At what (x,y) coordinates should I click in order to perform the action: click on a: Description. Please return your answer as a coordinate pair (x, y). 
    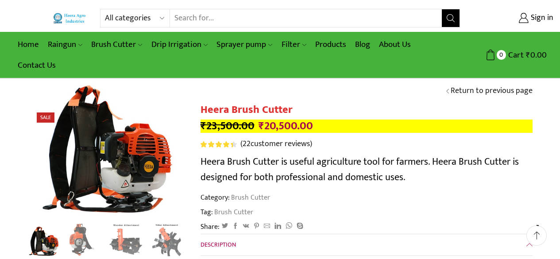
    Looking at the image, I should click on (366, 245).